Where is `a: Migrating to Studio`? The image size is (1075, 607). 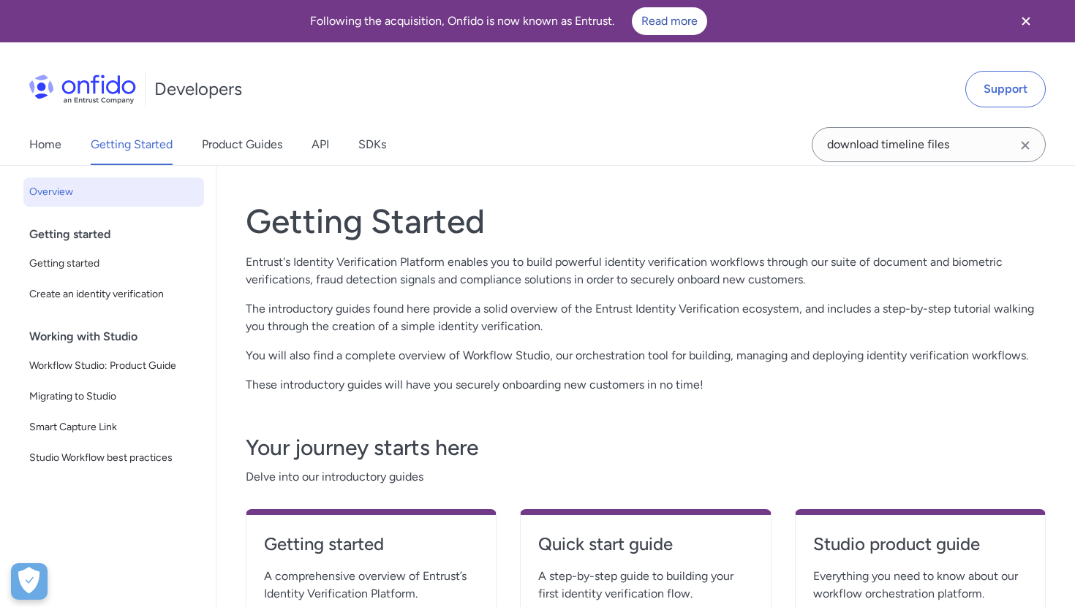 a: Migrating to Studio is located at coordinates (113, 397).